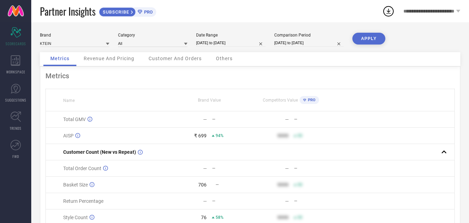 The height and width of the screenshot is (223, 469). What do you see at coordinates (16, 72) in the screenshot?
I see `span: WORKSPACE` at bounding box center [16, 72].